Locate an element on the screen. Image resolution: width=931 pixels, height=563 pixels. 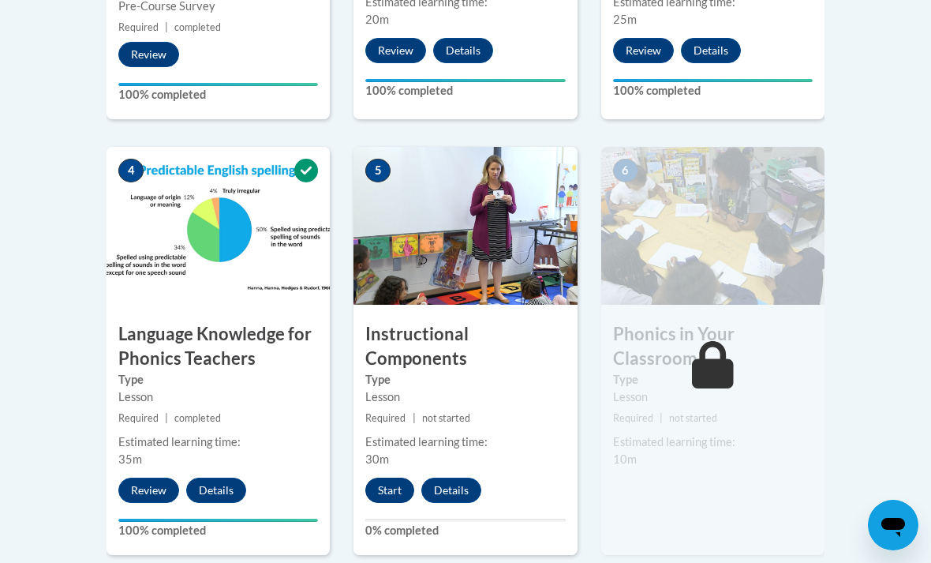
span: 6 is located at coordinates (626, 170).